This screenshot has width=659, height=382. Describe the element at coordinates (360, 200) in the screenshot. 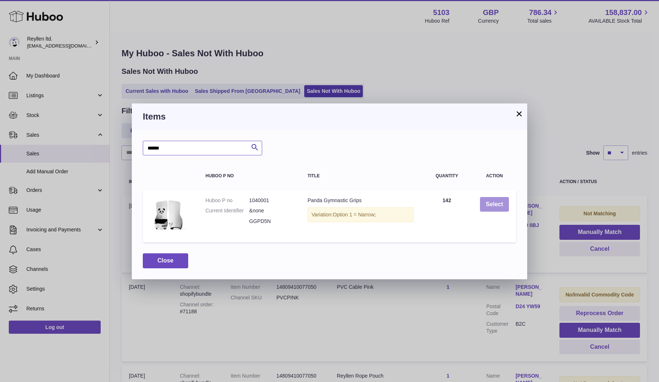

I see `div: Panda Gymnastic Grips` at that location.